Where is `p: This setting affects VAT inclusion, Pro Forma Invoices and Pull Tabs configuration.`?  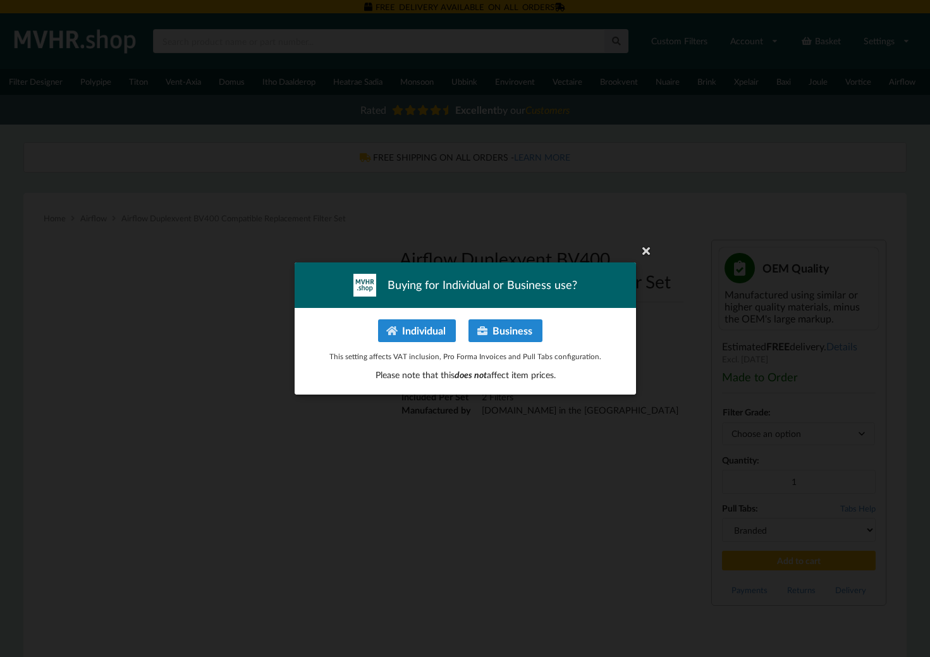 p: This setting affects VAT inclusion, Pro Forma Invoices and Pull Tabs configuration. is located at coordinates (465, 356).